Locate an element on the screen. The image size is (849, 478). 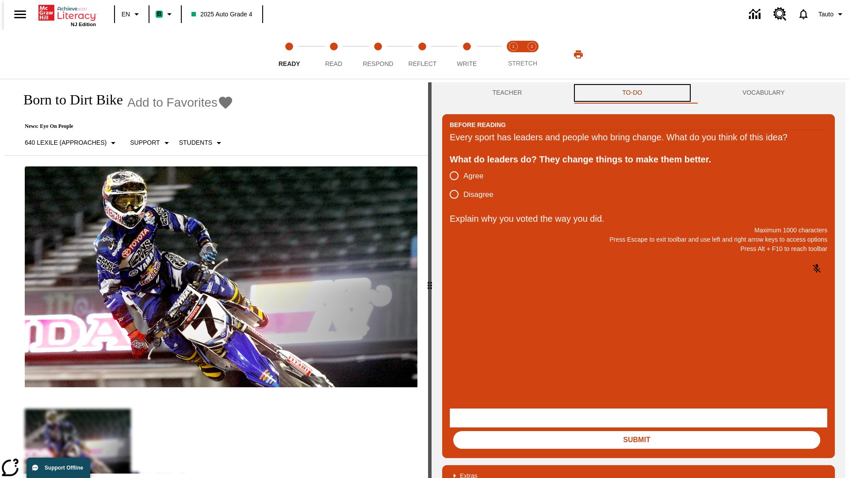
span: 2025 Auto Grade 4 is located at coordinates (222, 14).